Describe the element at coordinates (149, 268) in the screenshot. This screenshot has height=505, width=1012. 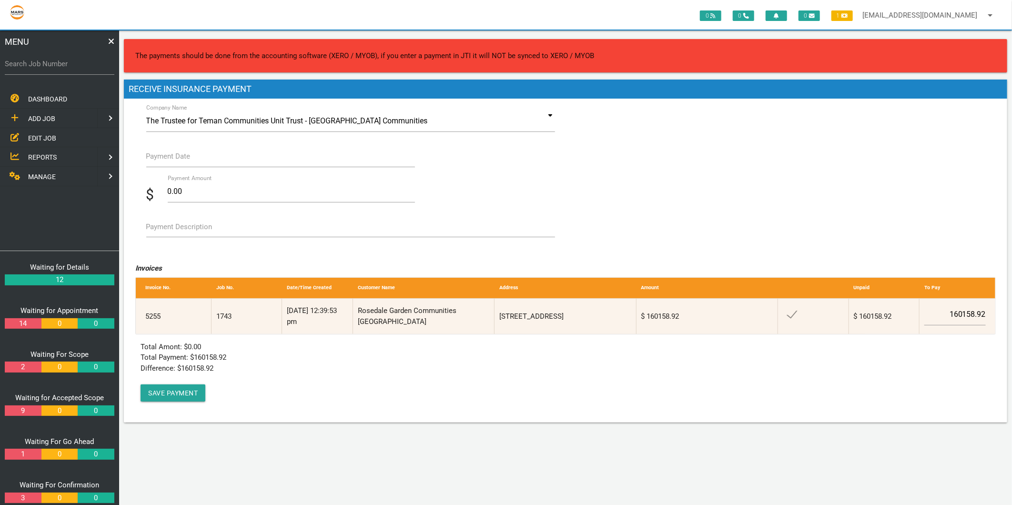
I see `i: Invoices` at that location.